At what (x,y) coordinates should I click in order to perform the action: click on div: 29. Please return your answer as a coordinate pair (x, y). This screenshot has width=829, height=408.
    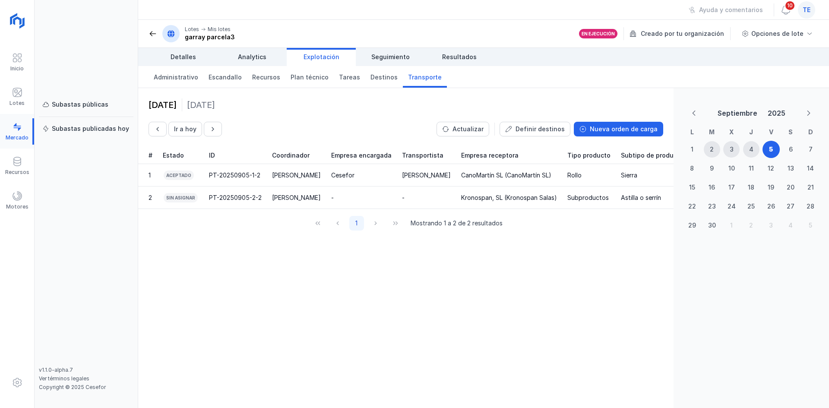
    Looking at the image, I should click on (692, 225).